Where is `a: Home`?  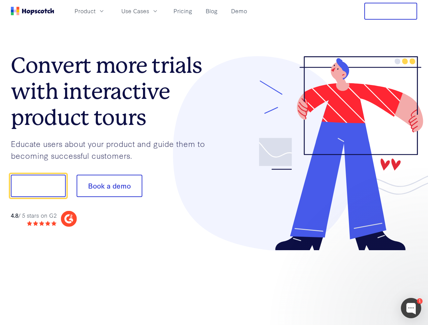 a: Home is located at coordinates (33, 11).